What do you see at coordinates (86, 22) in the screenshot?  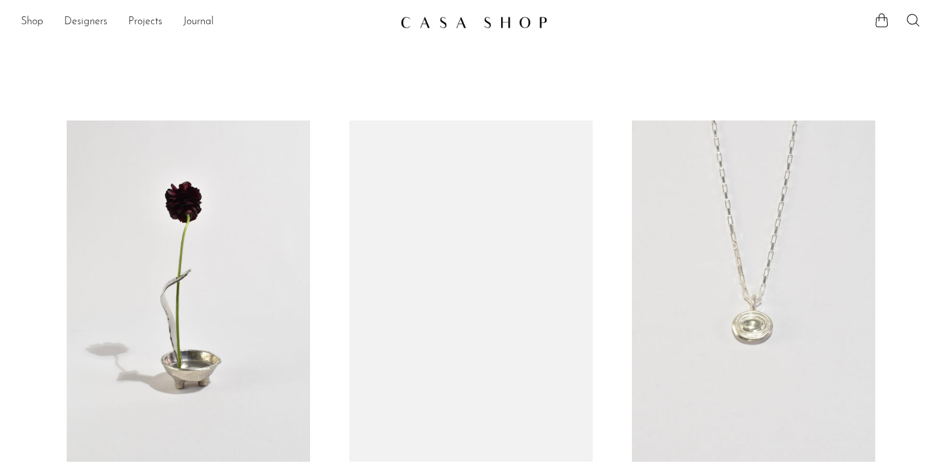 I see `a: Designers` at bounding box center [86, 22].